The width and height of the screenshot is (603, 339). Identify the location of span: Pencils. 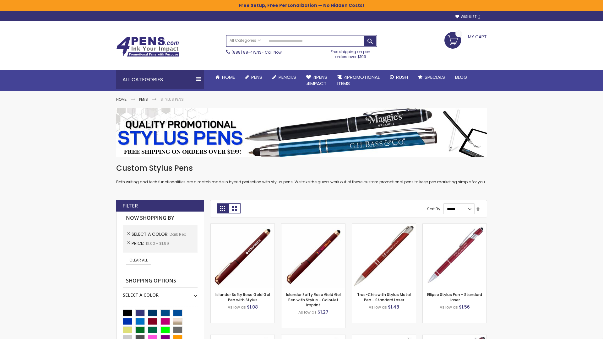
(287, 77).